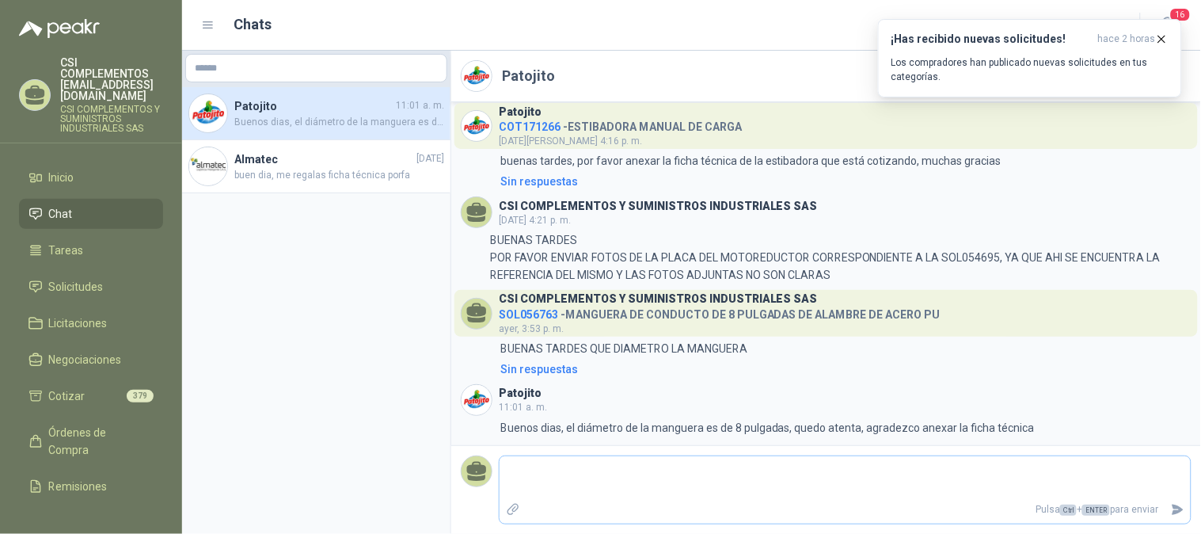 The width and height of the screenshot is (1201, 534). I want to click on h4: Patojito, so click(313, 106).